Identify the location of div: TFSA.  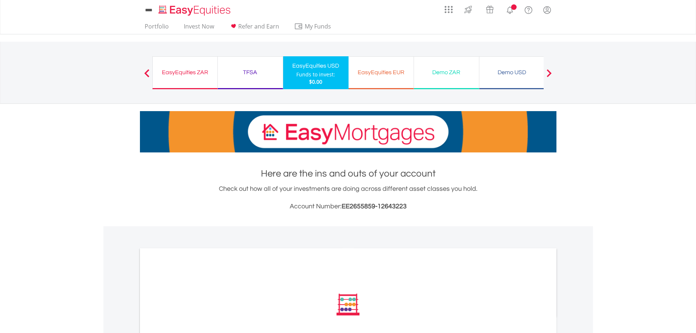
(250, 72).